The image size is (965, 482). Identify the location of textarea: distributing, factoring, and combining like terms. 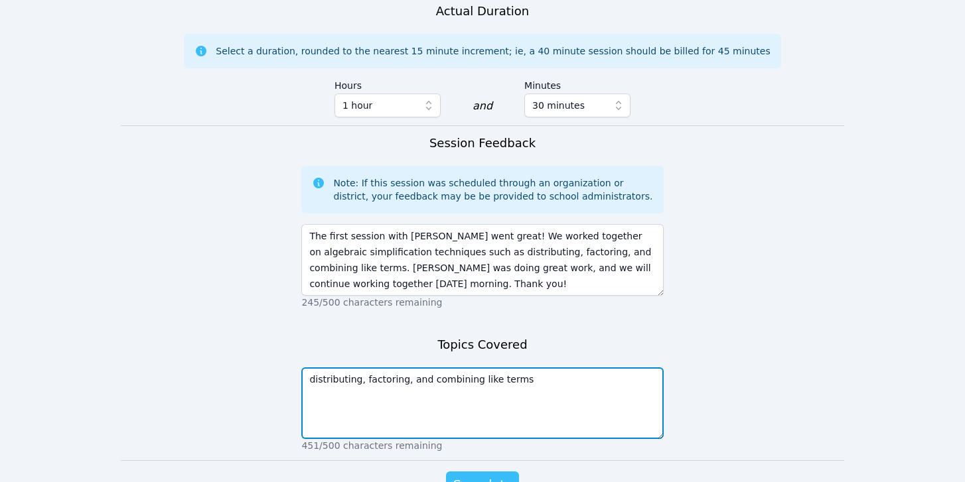
(482, 403).